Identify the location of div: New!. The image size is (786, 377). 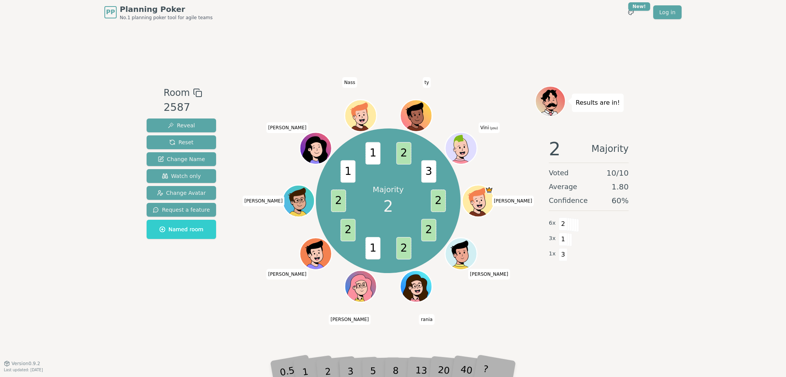
(639, 7).